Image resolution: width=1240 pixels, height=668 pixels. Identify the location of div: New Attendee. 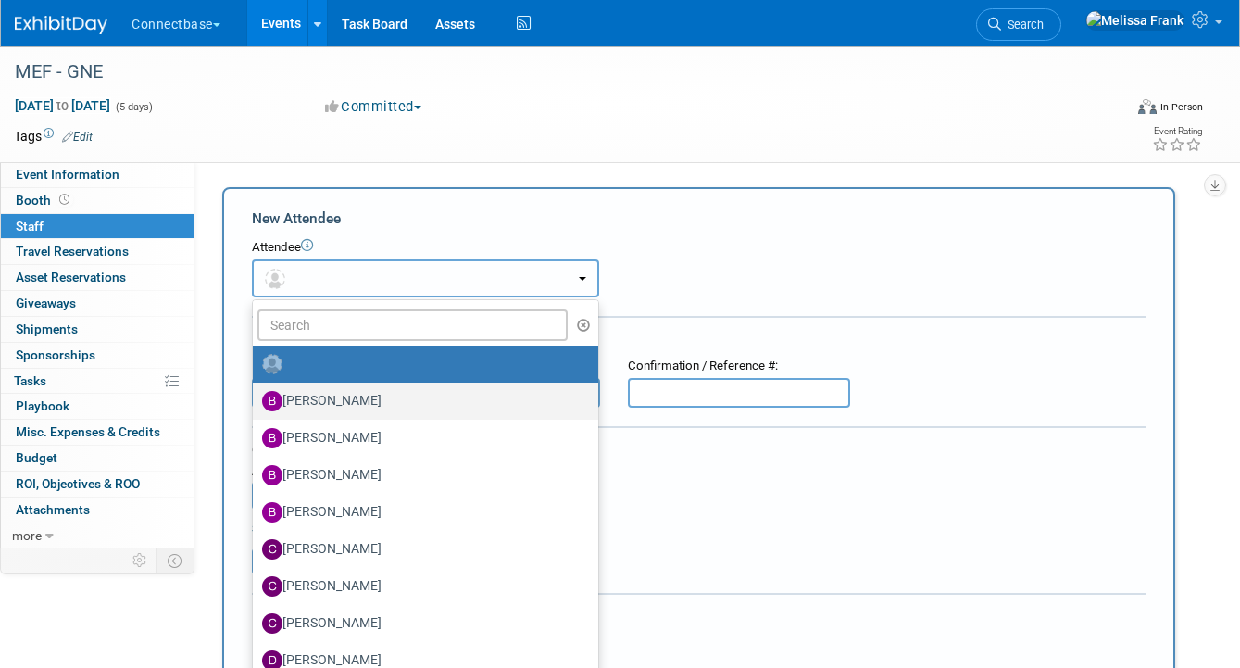
(698, 219).